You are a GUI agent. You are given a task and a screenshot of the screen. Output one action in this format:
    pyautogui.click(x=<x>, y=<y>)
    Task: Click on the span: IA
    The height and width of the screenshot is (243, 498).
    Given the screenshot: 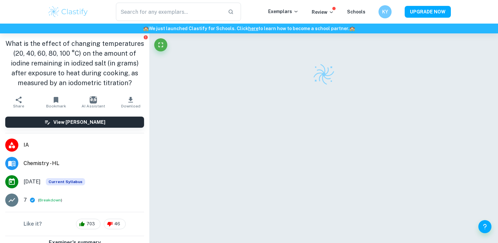 What is the action you would take?
    pyautogui.click(x=84, y=145)
    